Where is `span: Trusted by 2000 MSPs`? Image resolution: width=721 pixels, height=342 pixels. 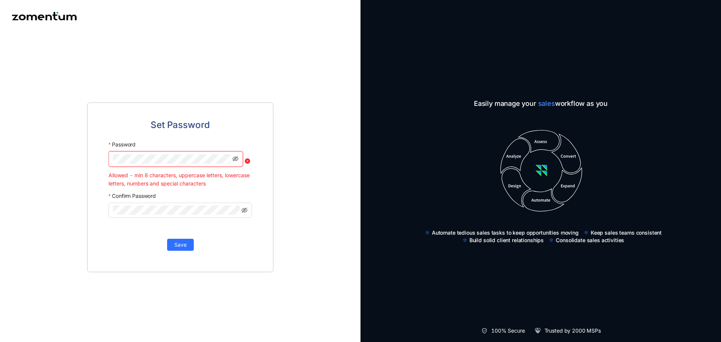
span: Trusted by 2000 MSPs is located at coordinates (573, 331).